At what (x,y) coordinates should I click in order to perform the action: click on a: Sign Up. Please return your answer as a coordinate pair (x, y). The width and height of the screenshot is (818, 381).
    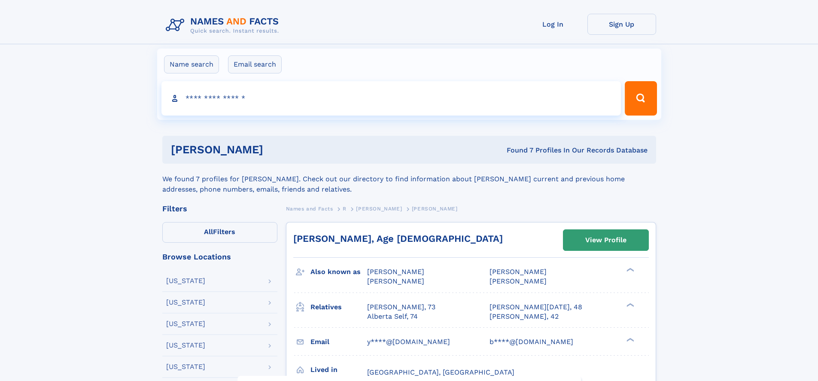
    Looking at the image, I should click on (622, 24).